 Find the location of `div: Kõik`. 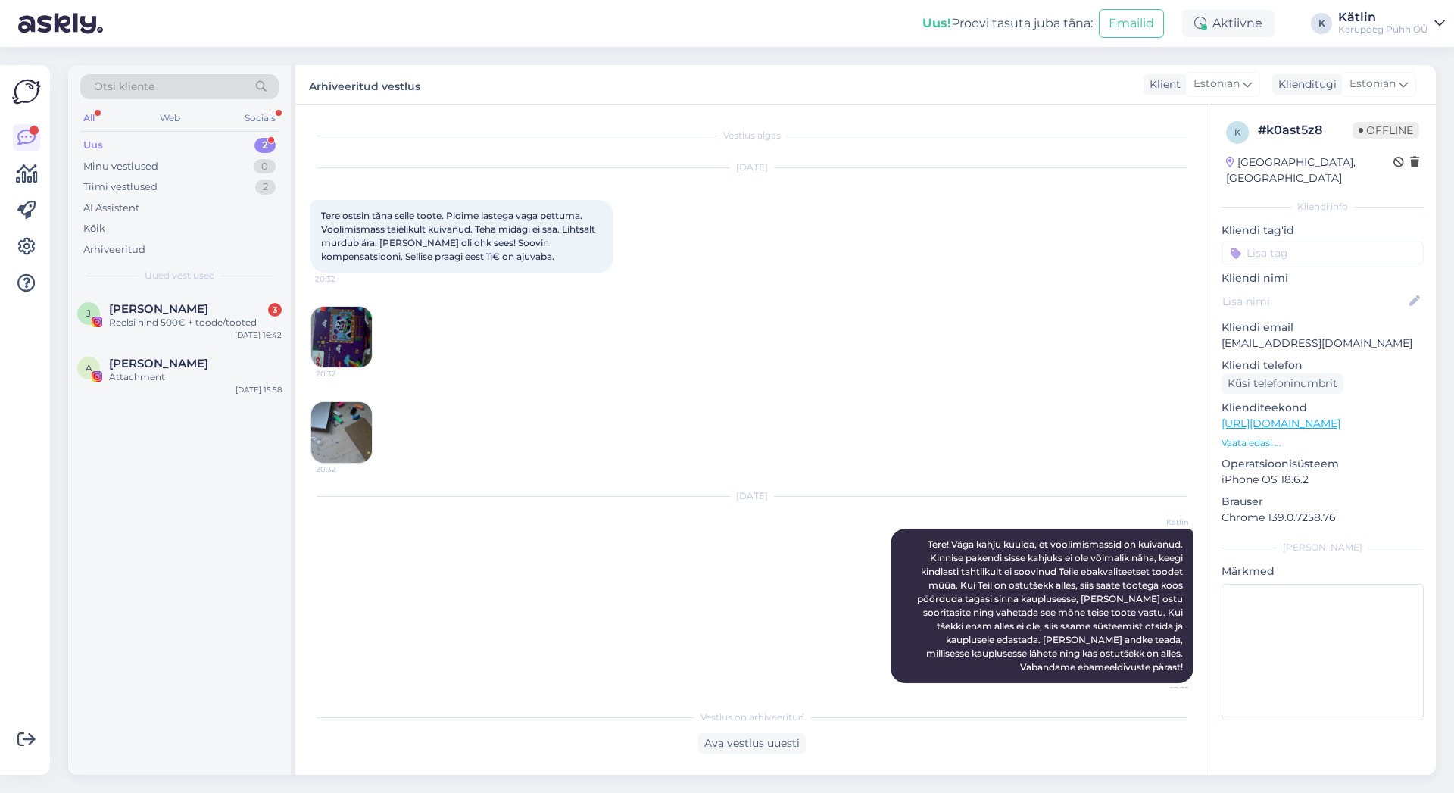

div: Kõik is located at coordinates (94, 229).